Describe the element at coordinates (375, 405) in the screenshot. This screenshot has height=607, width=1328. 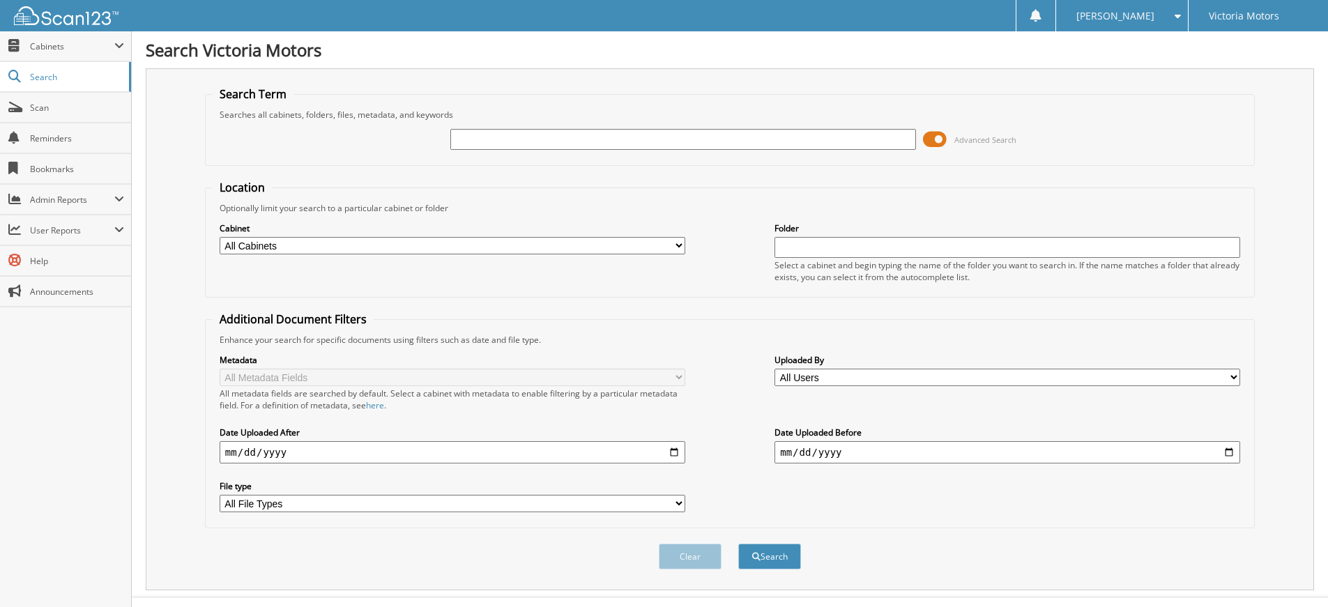
I see `a: here` at that location.